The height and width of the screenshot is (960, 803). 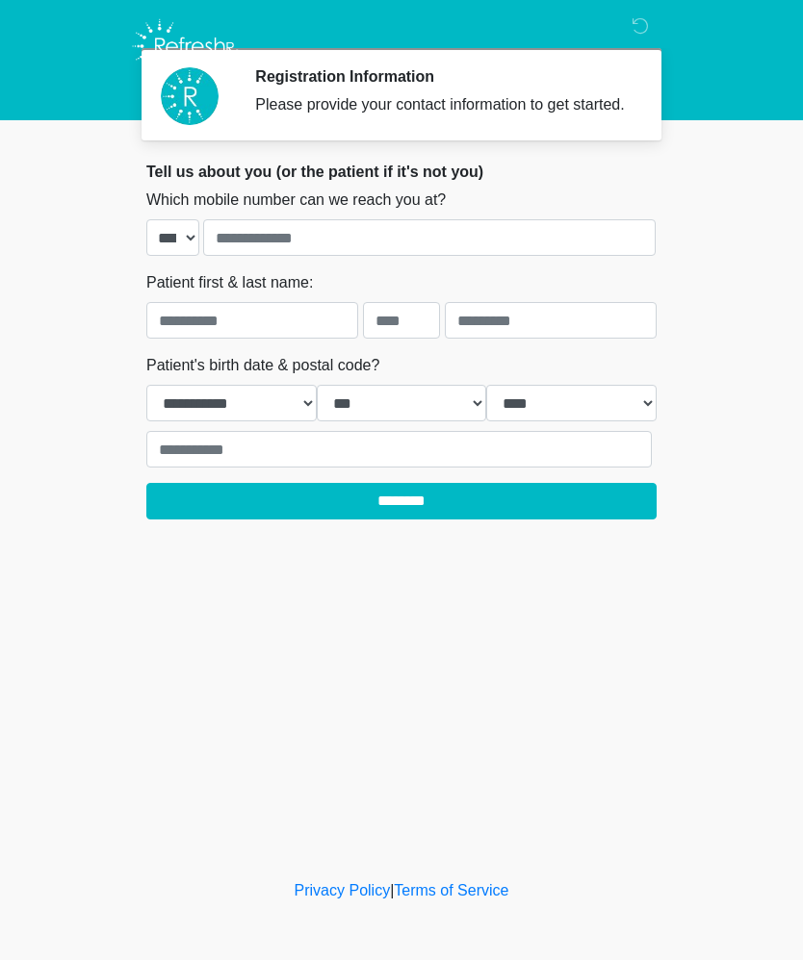 What do you see at coordinates (343, 890) in the screenshot?
I see `a: Privacy Policy` at bounding box center [343, 890].